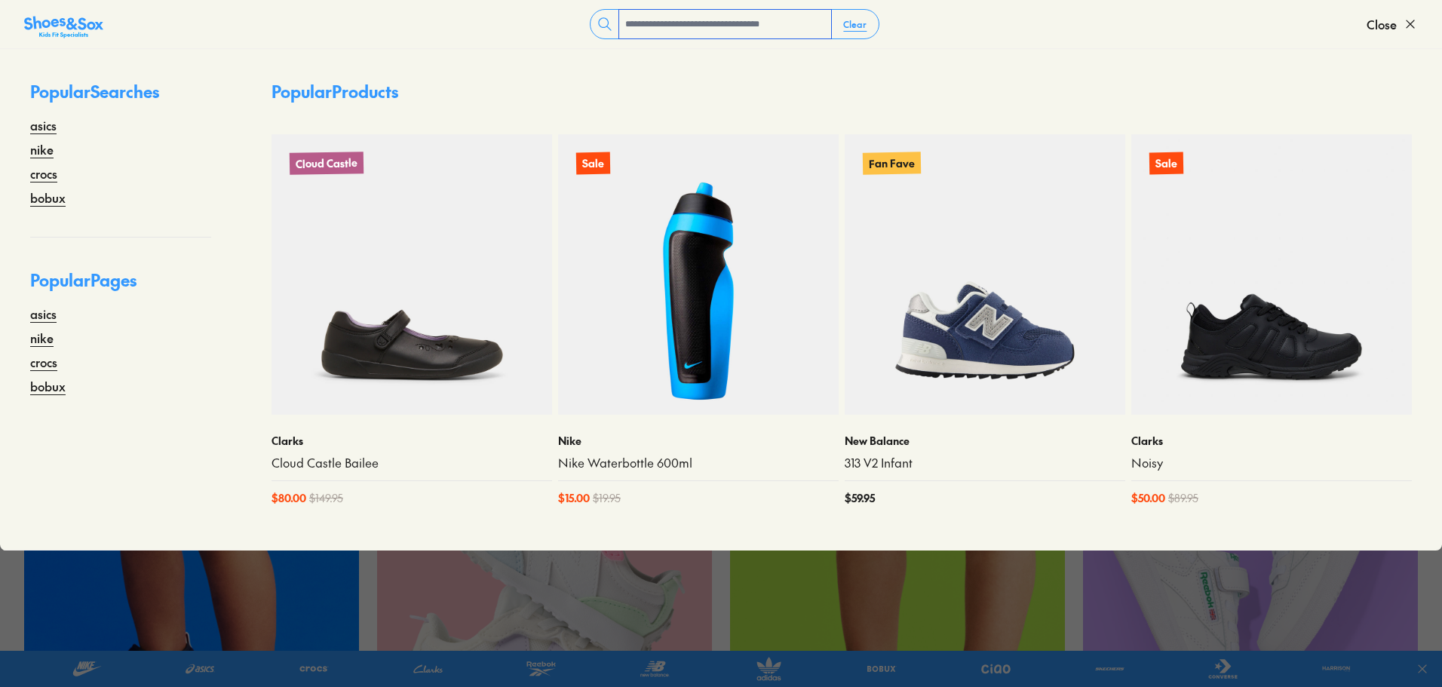 The height and width of the screenshot is (687, 1442). I want to click on span: Close, so click(1382, 24).